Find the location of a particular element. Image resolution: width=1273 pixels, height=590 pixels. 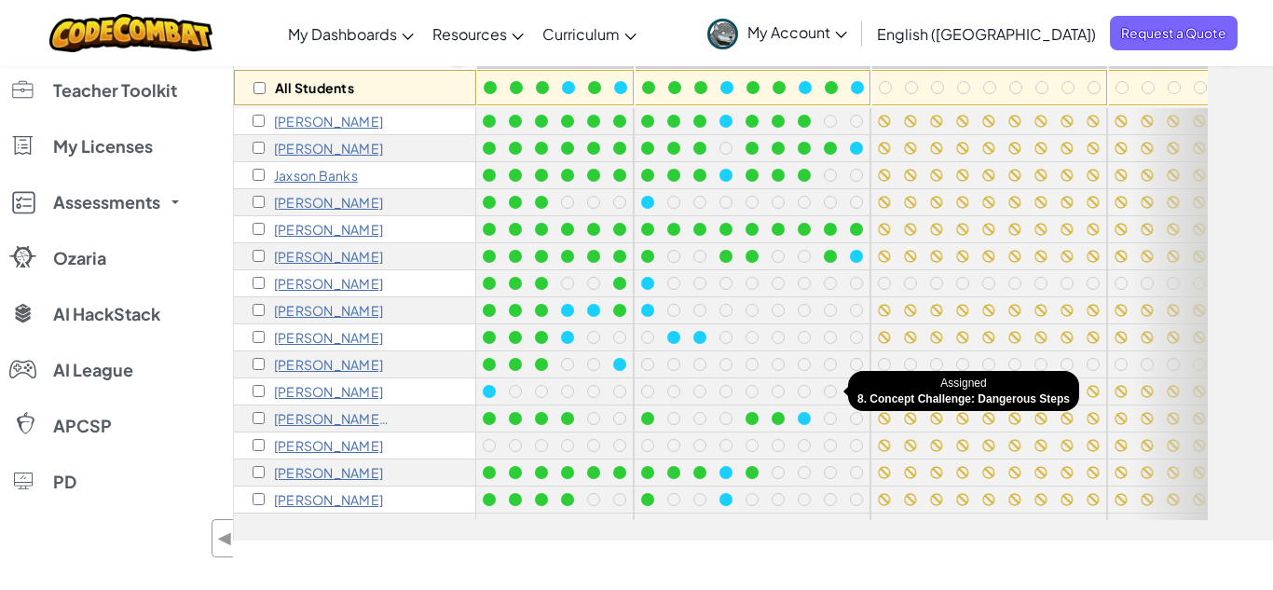

a: My Account is located at coordinates (777, 33).